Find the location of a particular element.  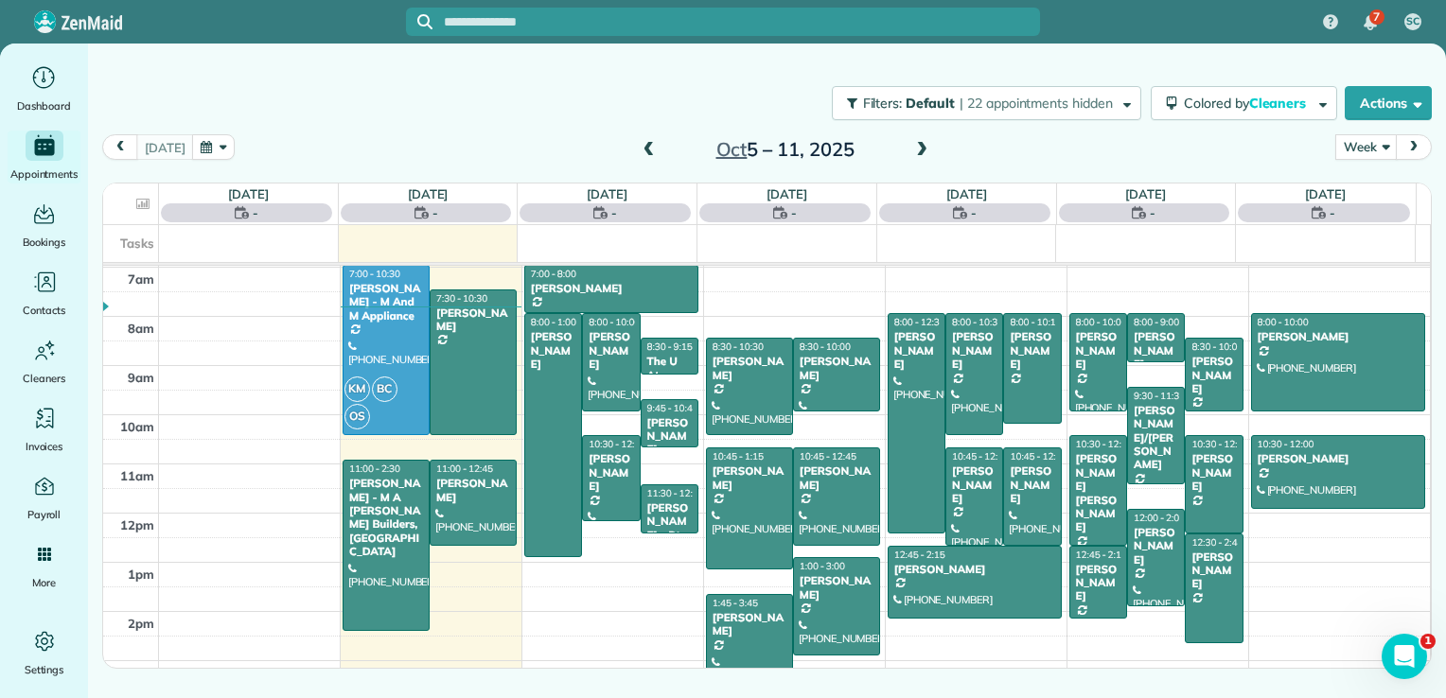

button: next is located at coordinates (1414, 147).